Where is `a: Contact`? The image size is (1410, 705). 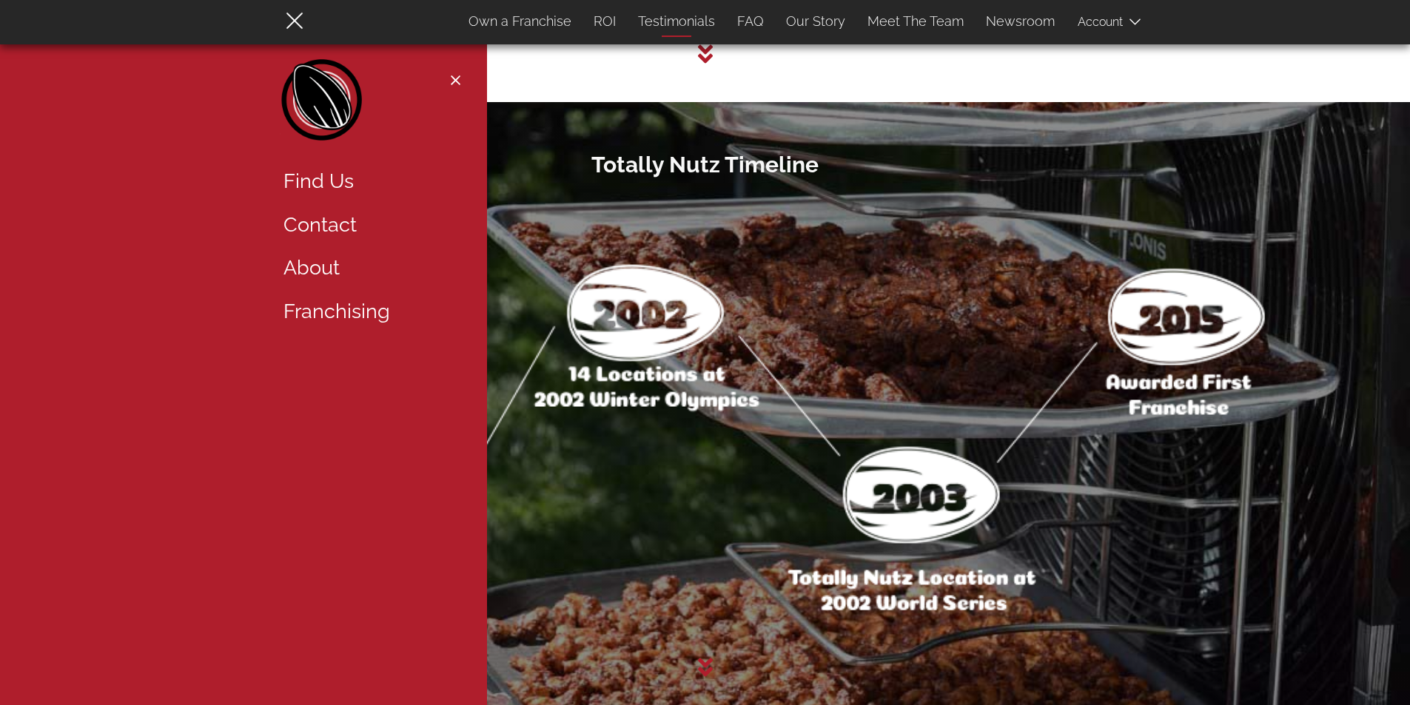
a: Contact is located at coordinates (369, 225).